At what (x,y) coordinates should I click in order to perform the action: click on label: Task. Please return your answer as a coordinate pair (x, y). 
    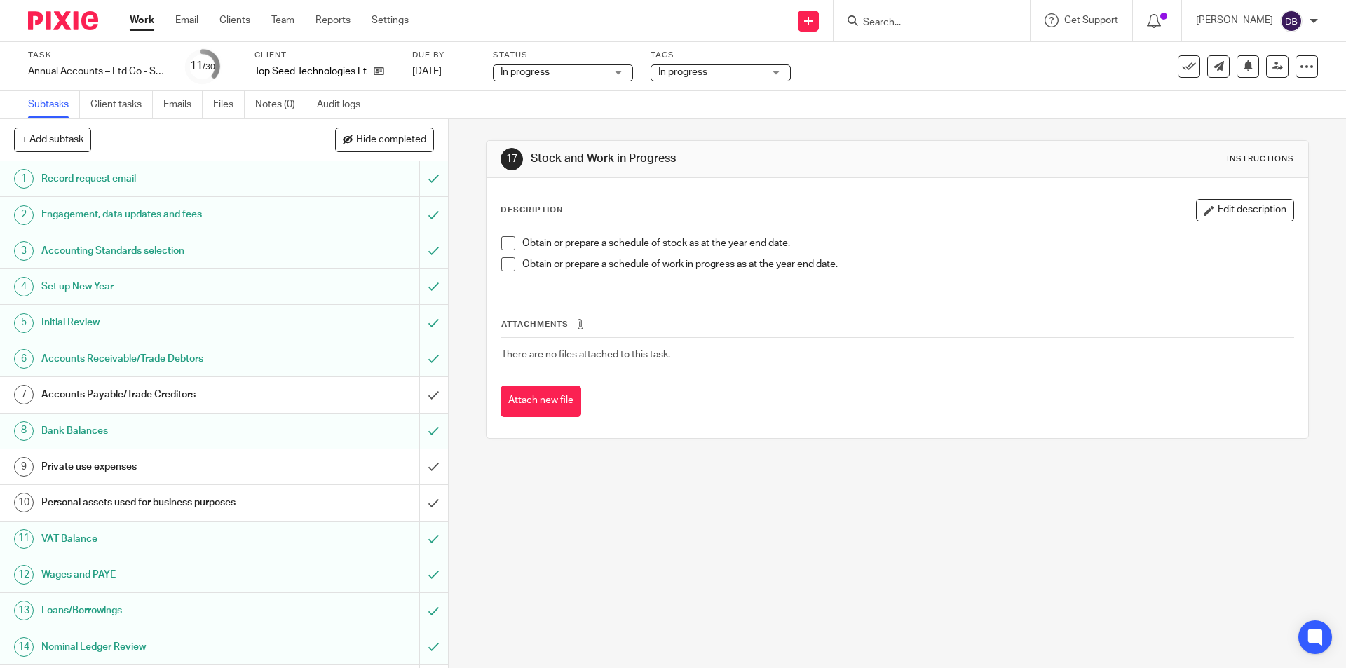
    Looking at the image, I should click on (98, 55).